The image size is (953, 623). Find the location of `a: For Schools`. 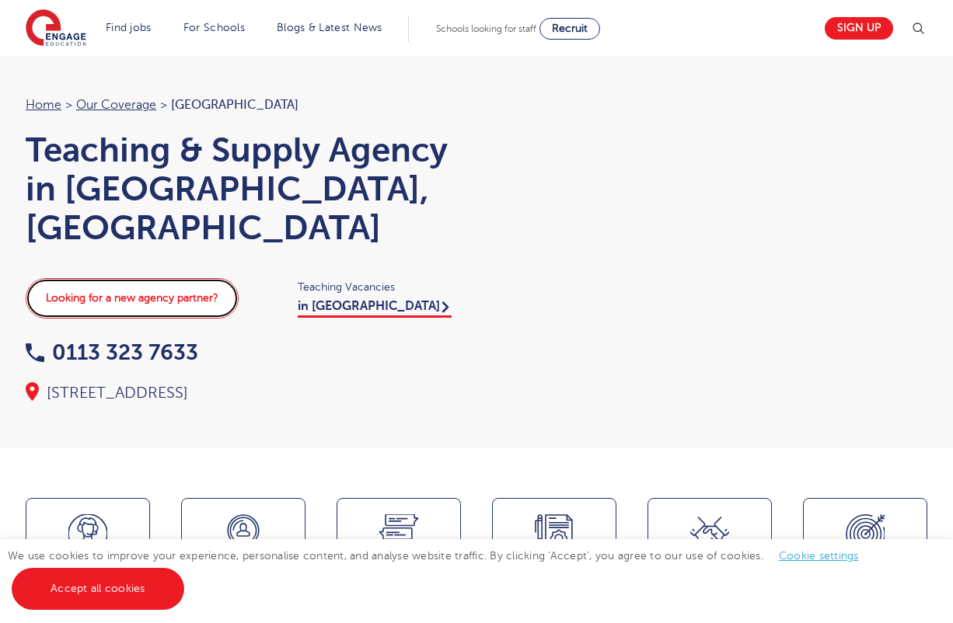

a: For Schools is located at coordinates (214, 27).